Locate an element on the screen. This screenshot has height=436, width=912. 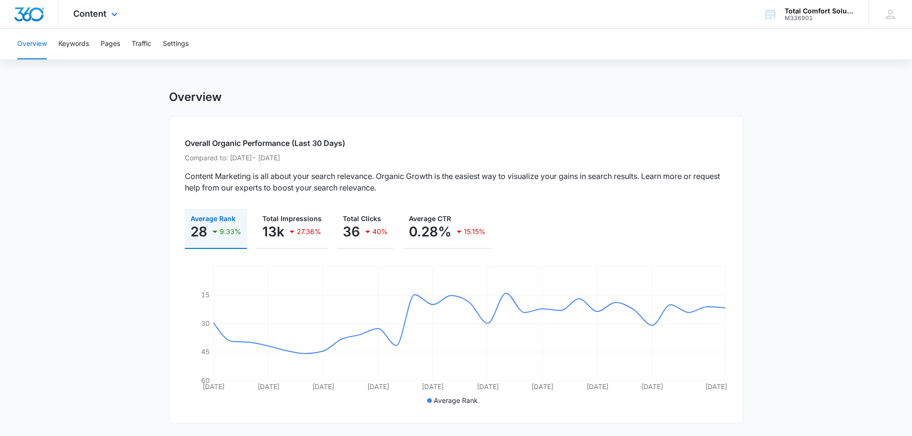
tspan: 45 is located at coordinates (205, 351).